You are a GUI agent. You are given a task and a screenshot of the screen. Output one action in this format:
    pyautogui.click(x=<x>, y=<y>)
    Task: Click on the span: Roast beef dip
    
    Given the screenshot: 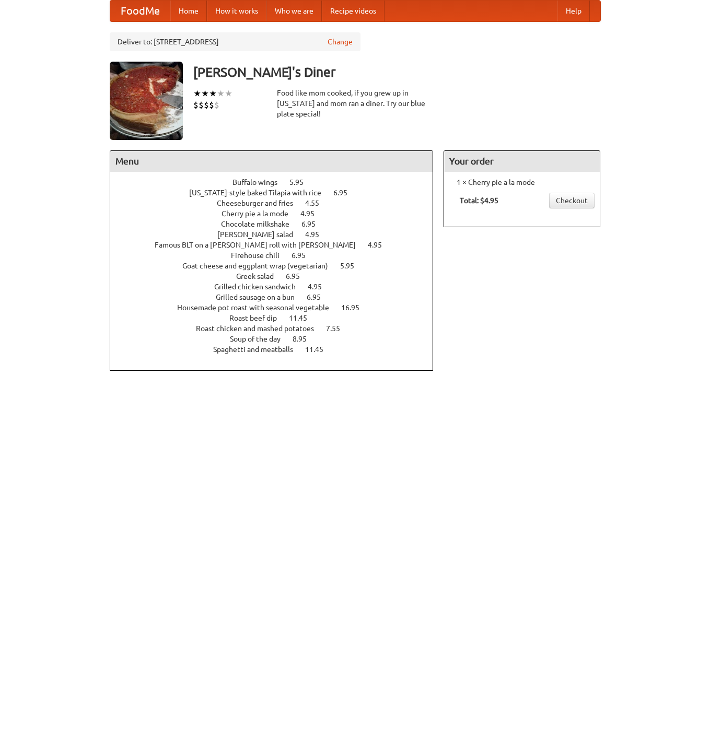 What is the action you would take?
    pyautogui.click(x=258, y=318)
    